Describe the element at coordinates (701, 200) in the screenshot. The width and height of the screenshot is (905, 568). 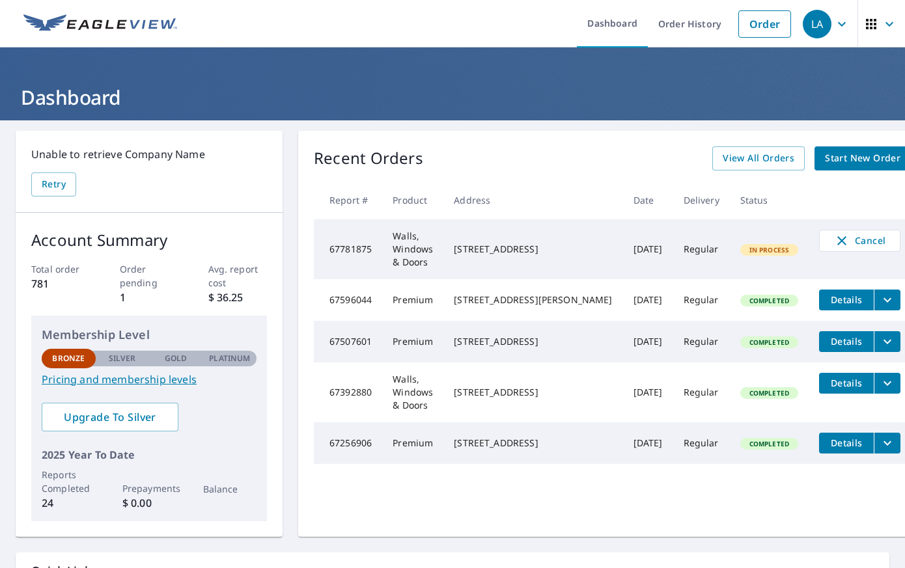
I see `th: Delivery` at that location.